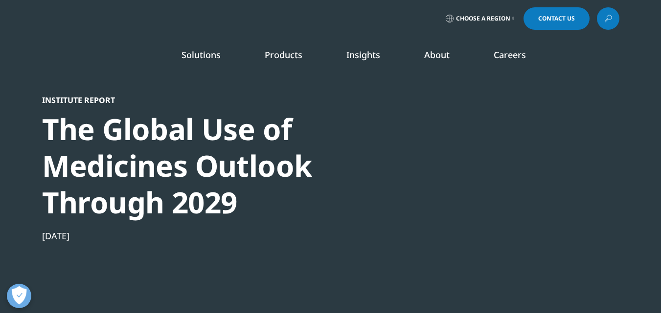  I want to click on a: About, so click(437, 55).